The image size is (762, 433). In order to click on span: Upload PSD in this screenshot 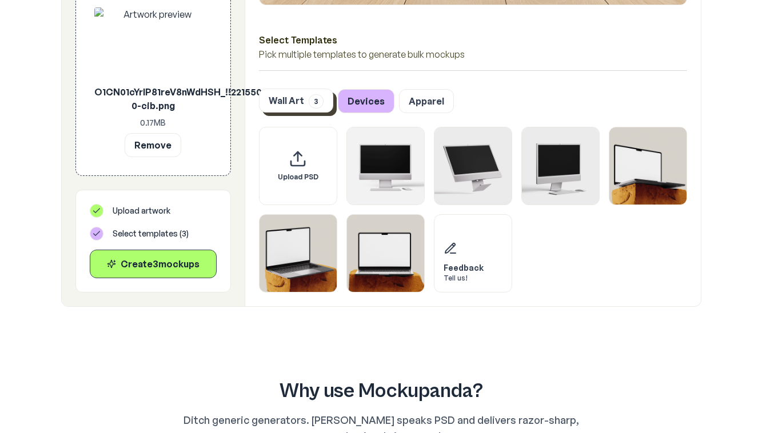, I will do `click(298, 177)`.